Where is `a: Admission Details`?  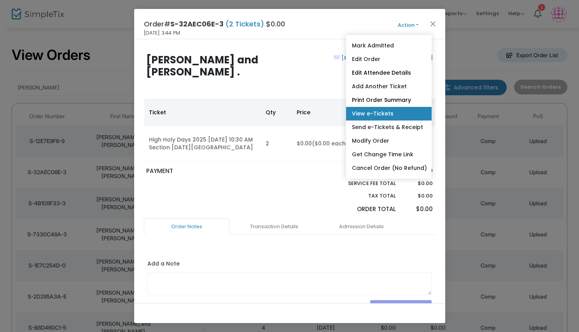 a: Admission Details is located at coordinates (362, 227).